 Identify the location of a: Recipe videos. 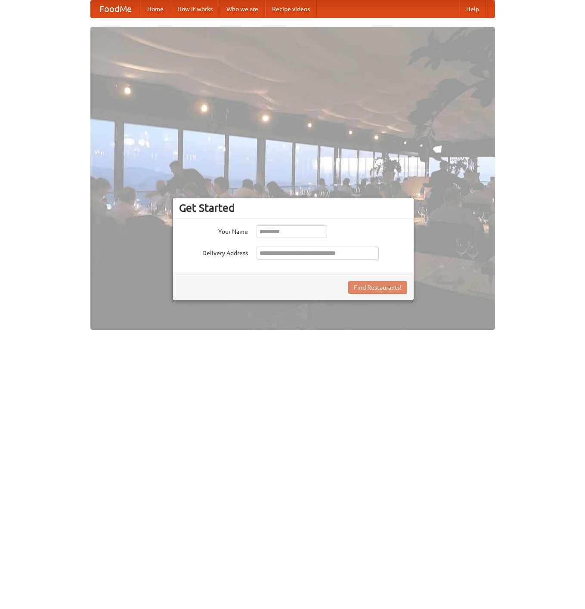
(291, 9).